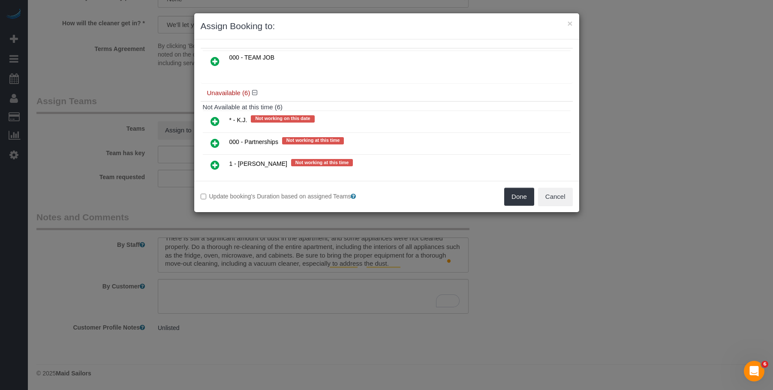 Image resolution: width=773 pixels, height=390 pixels. I want to click on h4: Not Available at this time (6), so click(387, 107).